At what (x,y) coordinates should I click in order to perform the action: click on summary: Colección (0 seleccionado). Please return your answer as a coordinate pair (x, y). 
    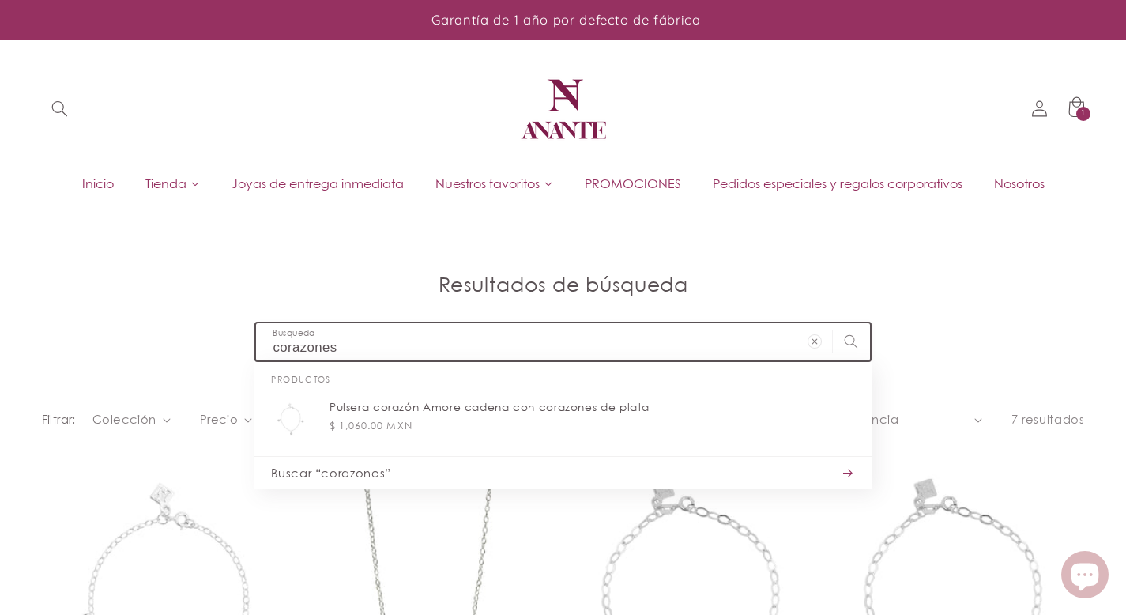
    Looking at the image, I should click on (131, 420).